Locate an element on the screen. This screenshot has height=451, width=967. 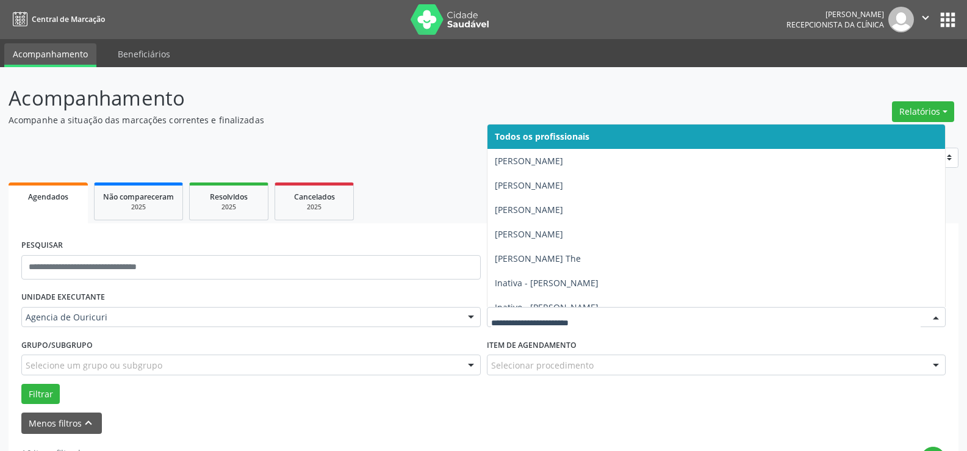
a: Beneficiários is located at coordinates (144, 54).